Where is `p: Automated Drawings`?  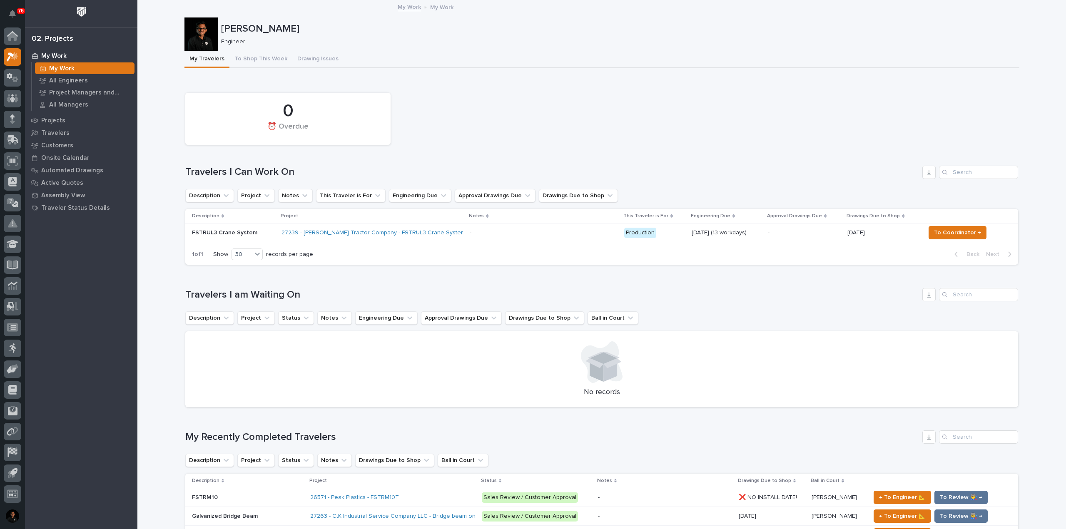 p: Automated Drawings is located at coordinates (72, 171).